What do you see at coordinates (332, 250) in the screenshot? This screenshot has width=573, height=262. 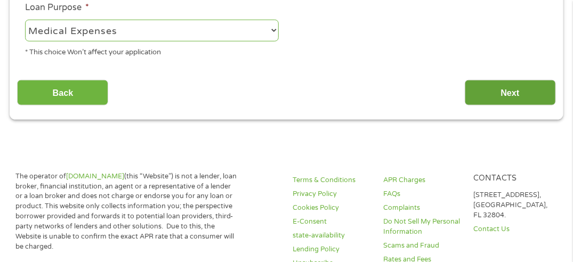 I see `a: Lending Policy` at bounding box center [332, 250].